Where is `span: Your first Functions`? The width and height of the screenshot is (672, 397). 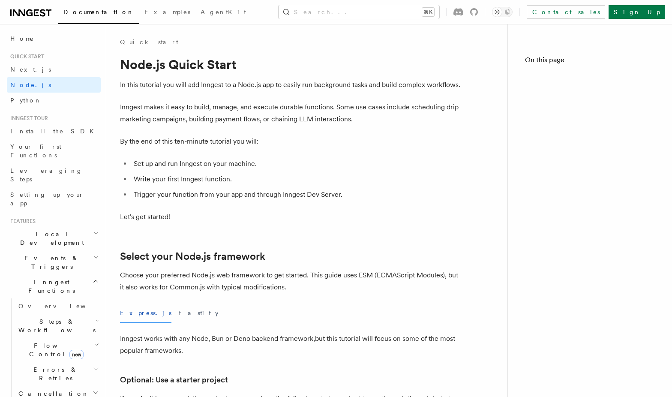 span: Your first Functions is located at coordinates (36, 151).